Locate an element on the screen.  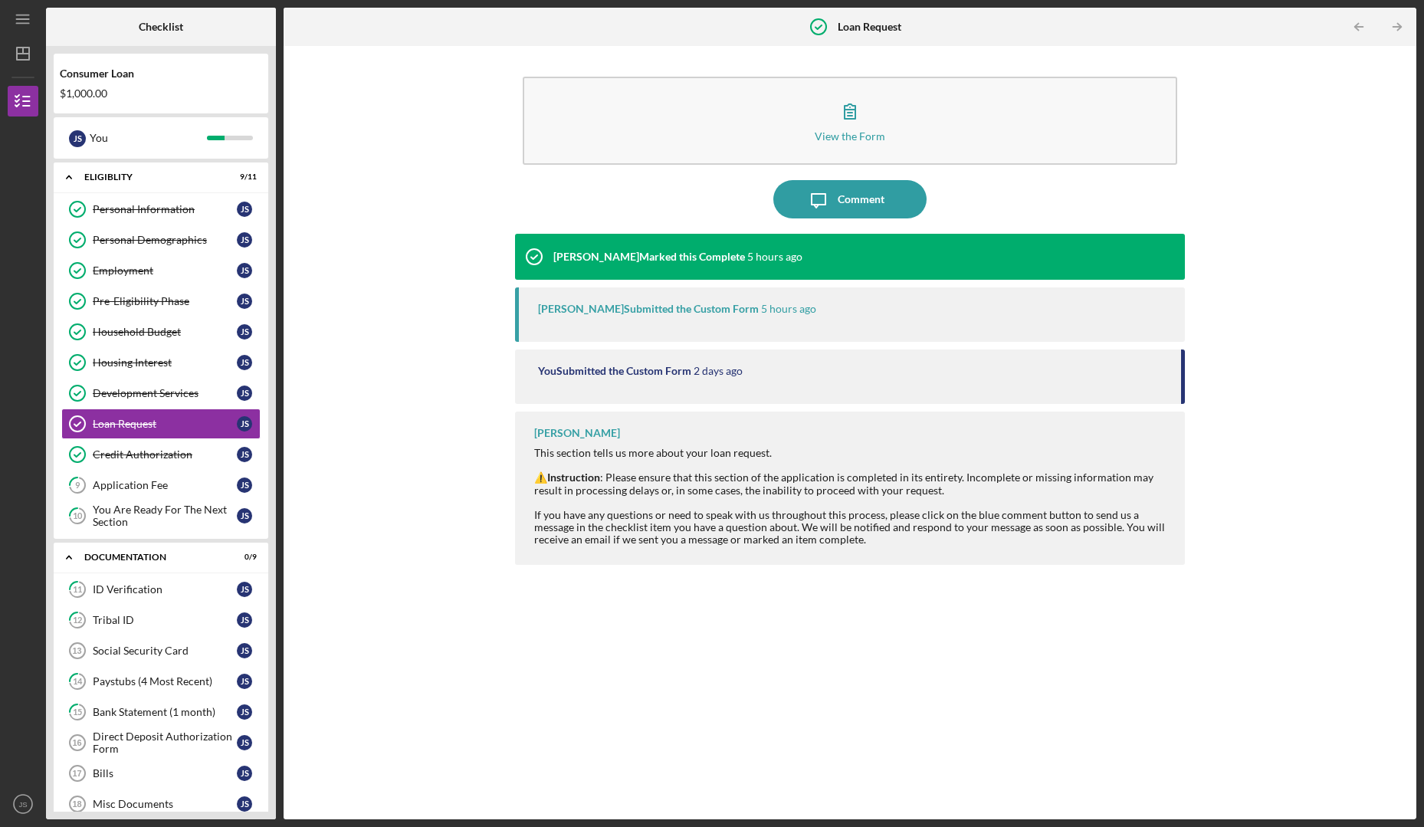
strong: Instruction is located at coordinates (573, 477).